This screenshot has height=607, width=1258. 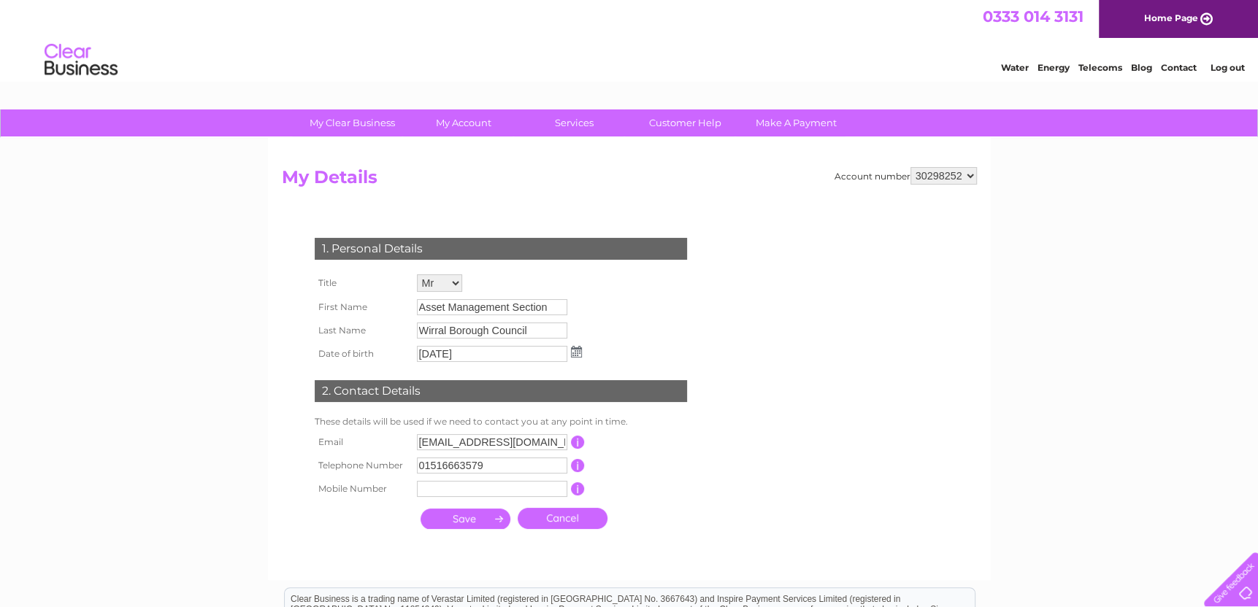 What do you see at coordinates (465, 519) in the screenshot?
I see `input: Submit` at bounding box center [465, 519].